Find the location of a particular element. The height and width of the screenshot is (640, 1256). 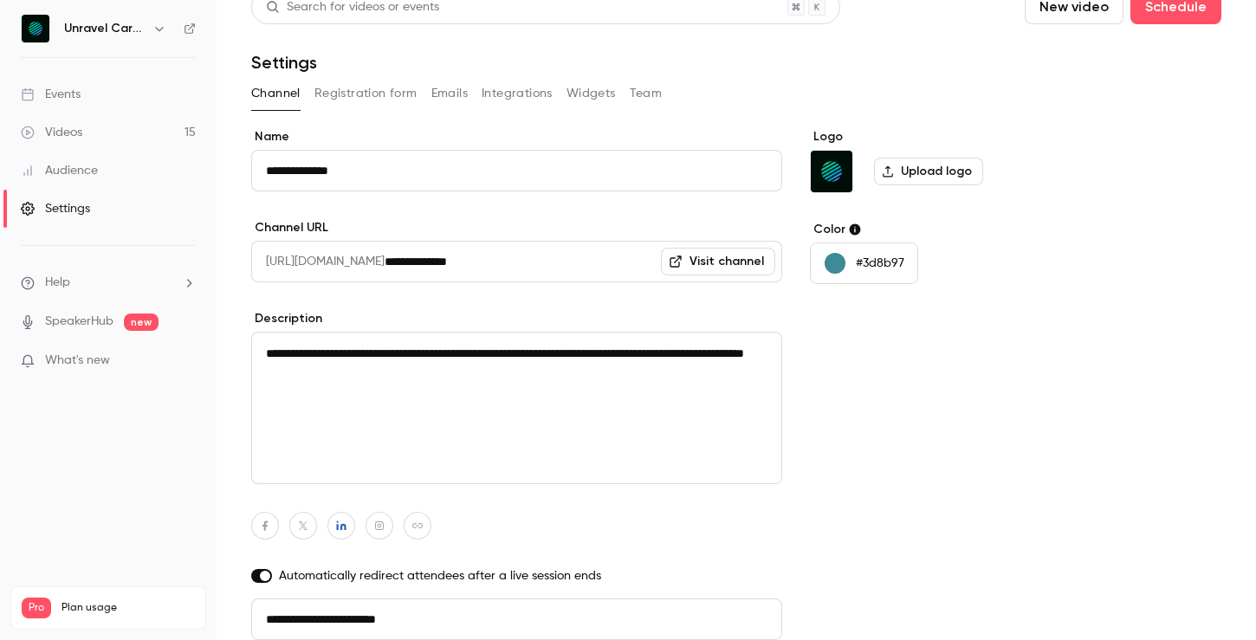

label: Automatically redirect attendees after a live session ends is located at coordinates (516, 576).